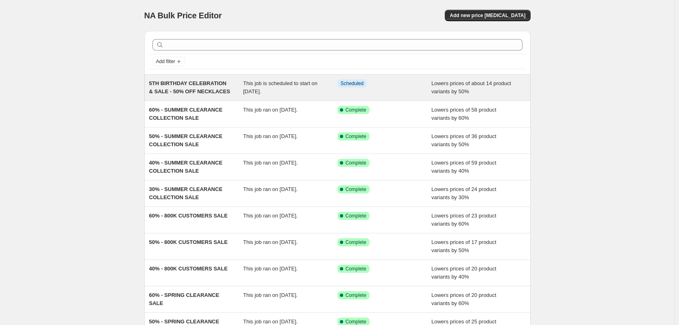 Image resolution: width=679 pixels, height=325 pixels. I want to click on button: Add filter, so click(169, 61).